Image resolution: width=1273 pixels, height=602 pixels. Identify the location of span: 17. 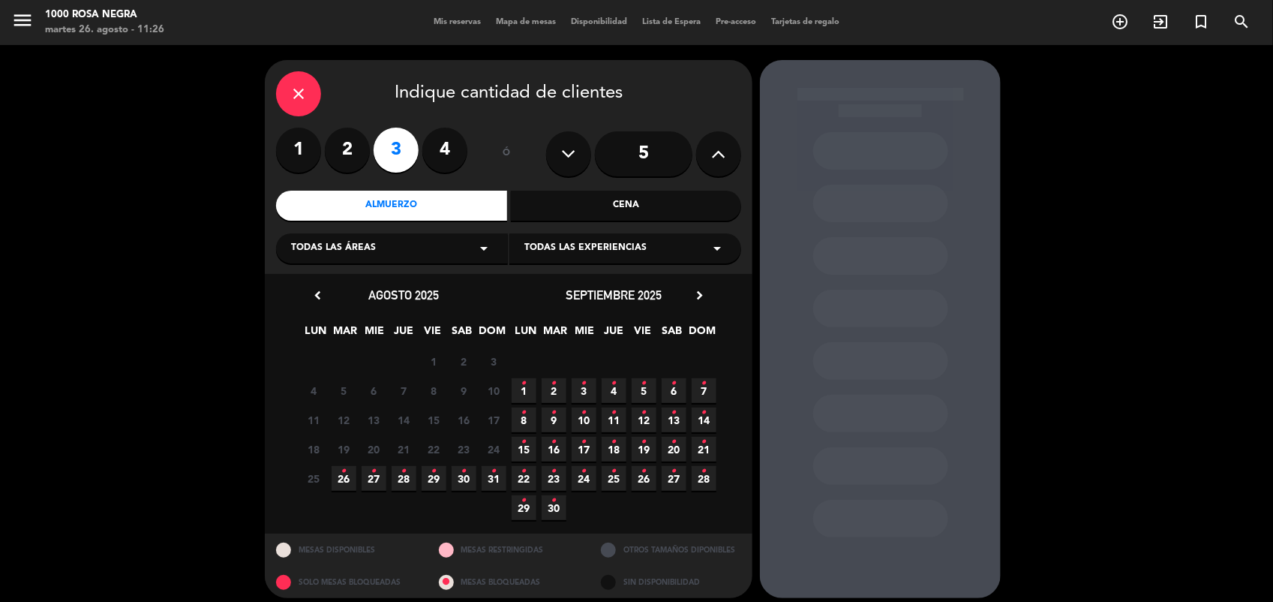
(494, 419).